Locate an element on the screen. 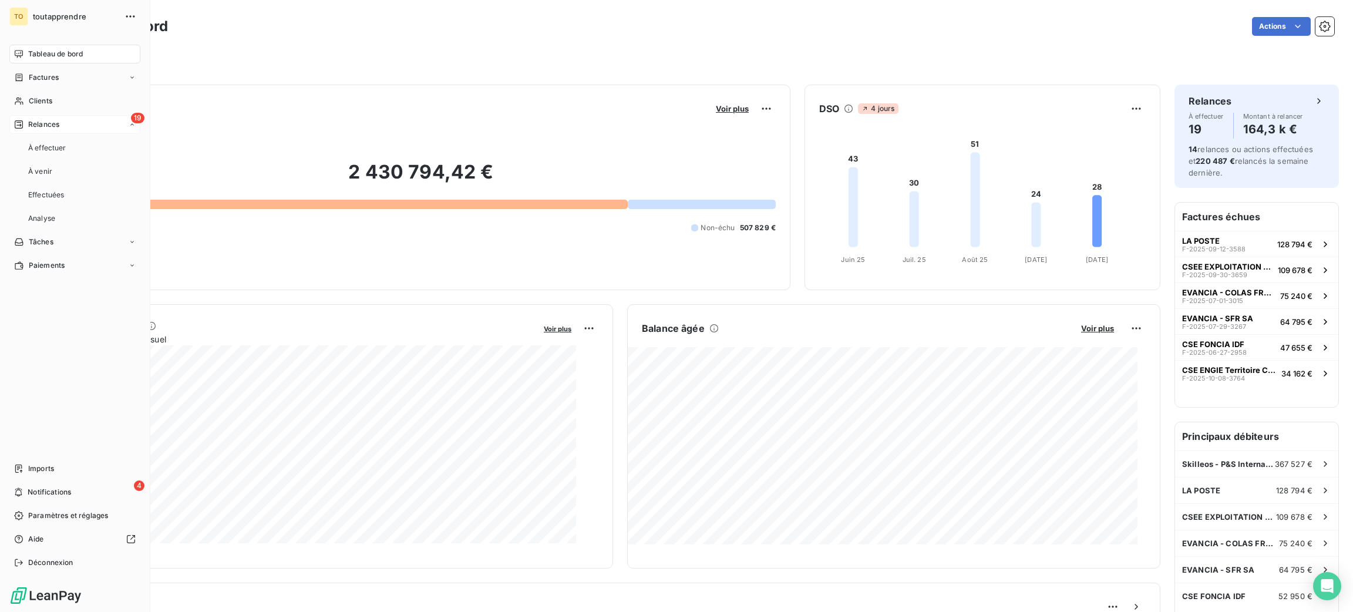  span: 4 jours is located at coordinates (878, 109).